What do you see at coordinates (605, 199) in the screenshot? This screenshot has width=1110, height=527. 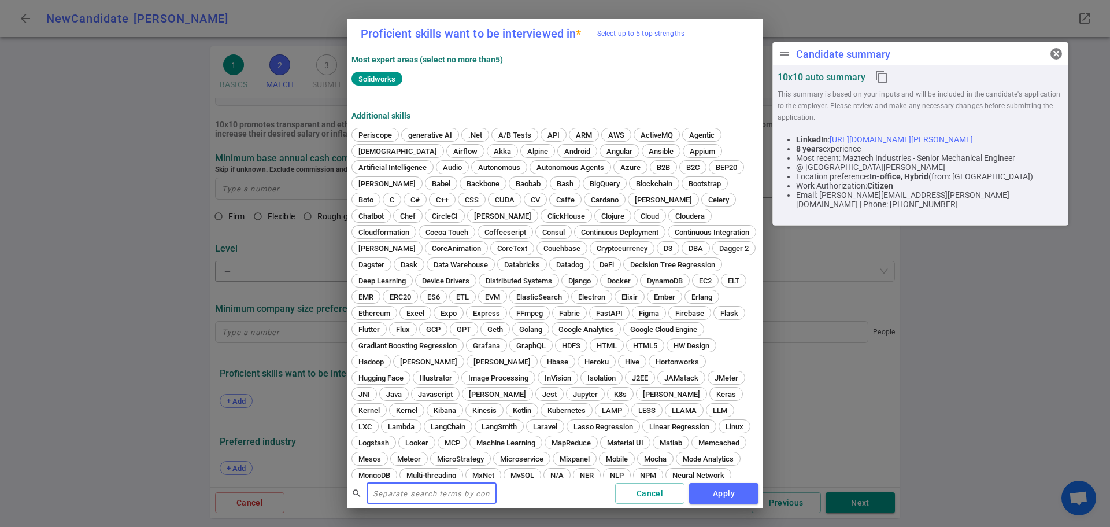 I see `span: Cardano` at bounding box center [605, 199].